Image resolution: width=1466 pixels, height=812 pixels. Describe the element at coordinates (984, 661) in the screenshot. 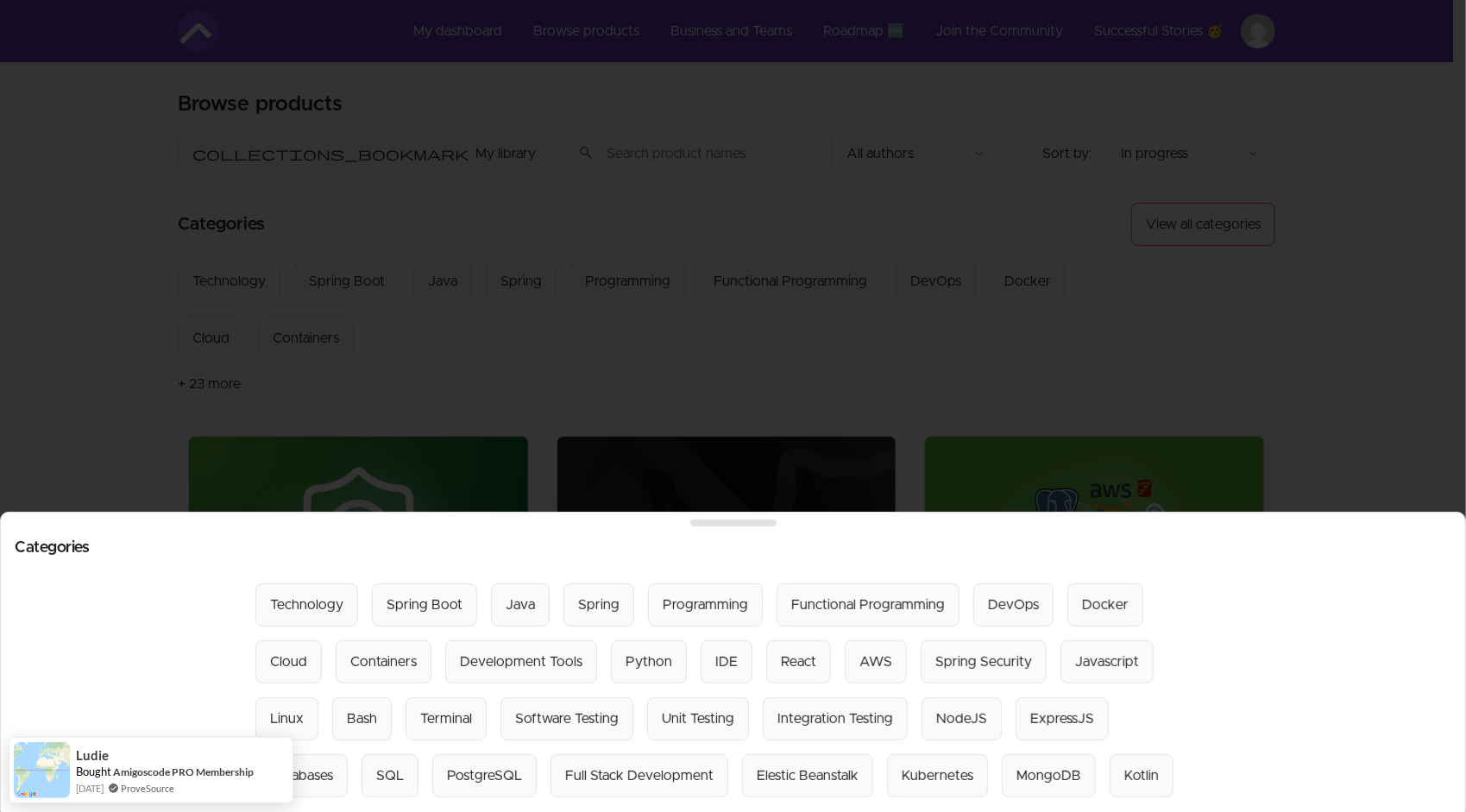

I see `div: Spring Security` at that location.